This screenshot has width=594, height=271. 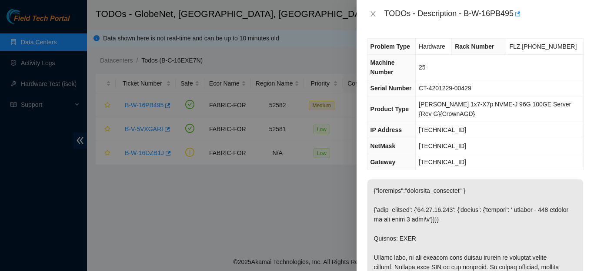 What do you see at coordinates (445, 88) in the screenshot?
I see `span: CT-4201229-00429` at bounding box center [445, 88].